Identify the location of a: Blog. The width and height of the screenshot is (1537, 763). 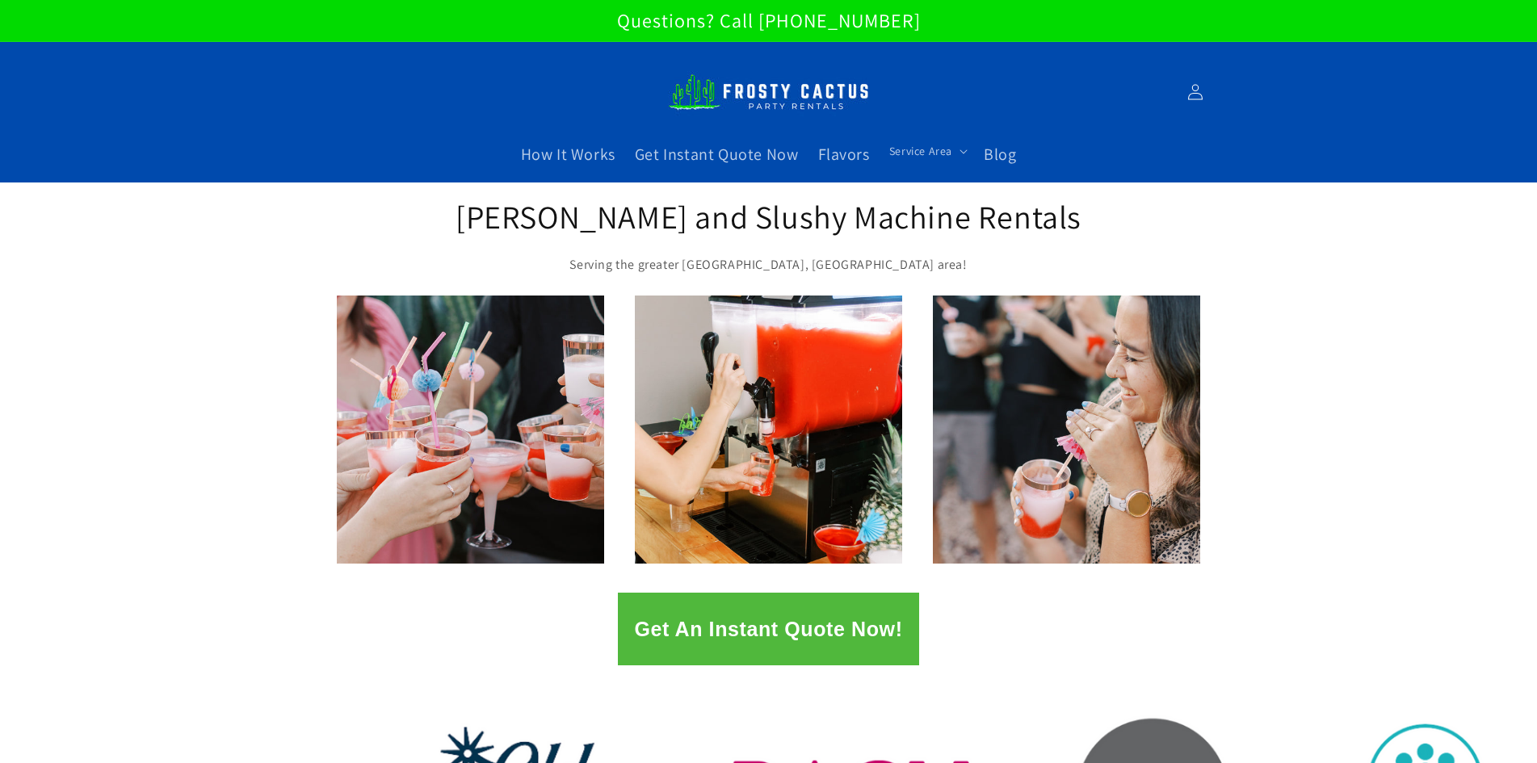
(1000, 154).